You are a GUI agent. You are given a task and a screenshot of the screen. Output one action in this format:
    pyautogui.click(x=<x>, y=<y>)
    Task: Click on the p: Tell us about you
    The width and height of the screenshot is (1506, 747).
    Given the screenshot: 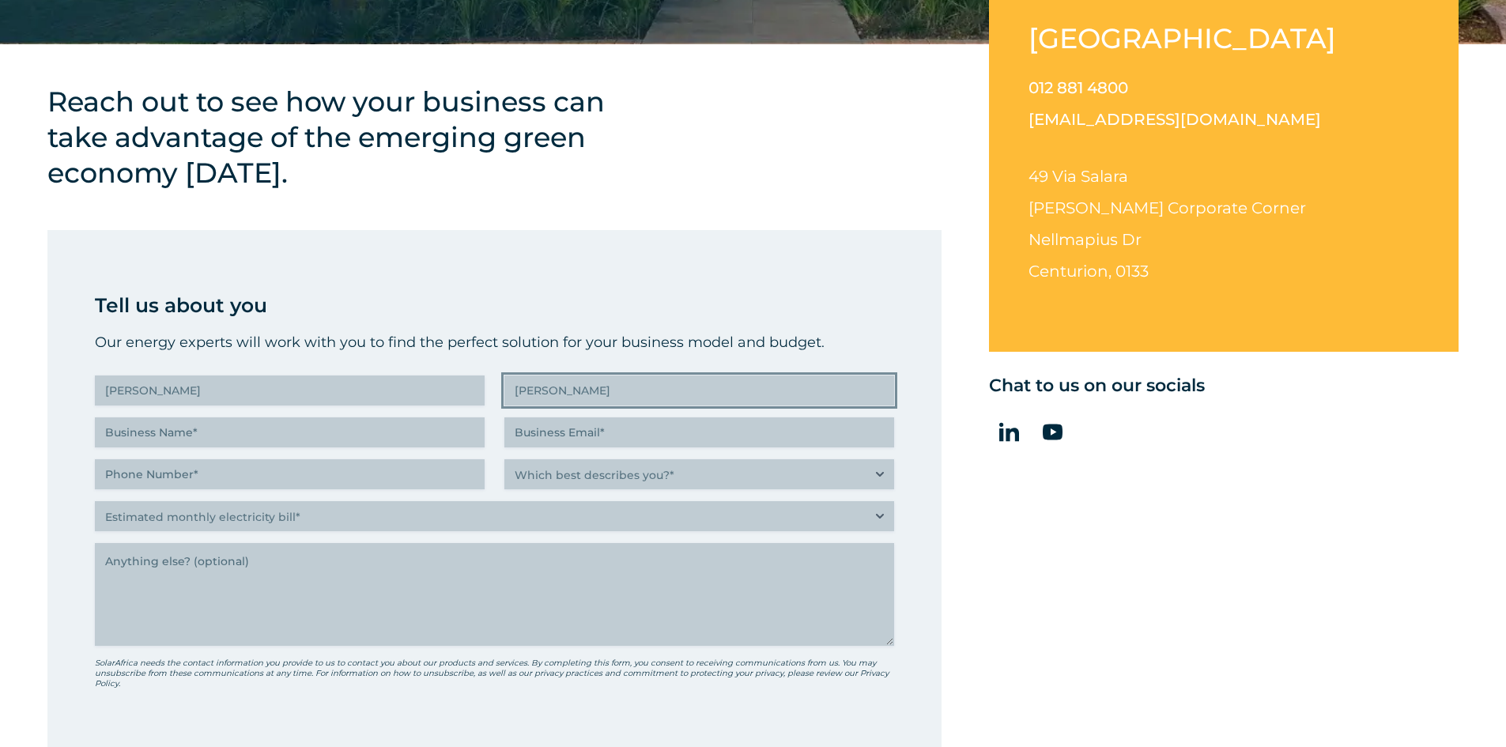 What is the action you would take?
    pyautogui.click(x=494, y=305)
    